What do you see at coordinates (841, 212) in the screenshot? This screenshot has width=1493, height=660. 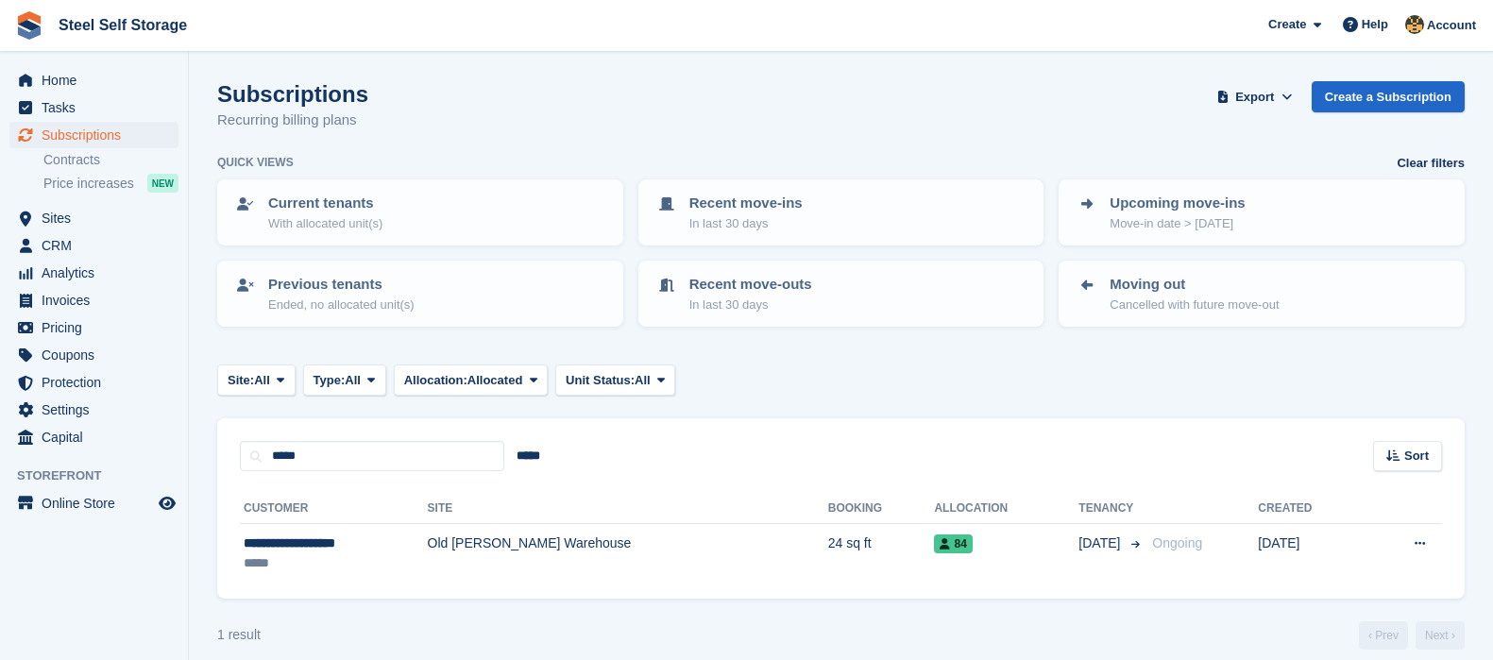 I see `a: Recent move-ins In last 30 days` at bounding box center [841, 212].